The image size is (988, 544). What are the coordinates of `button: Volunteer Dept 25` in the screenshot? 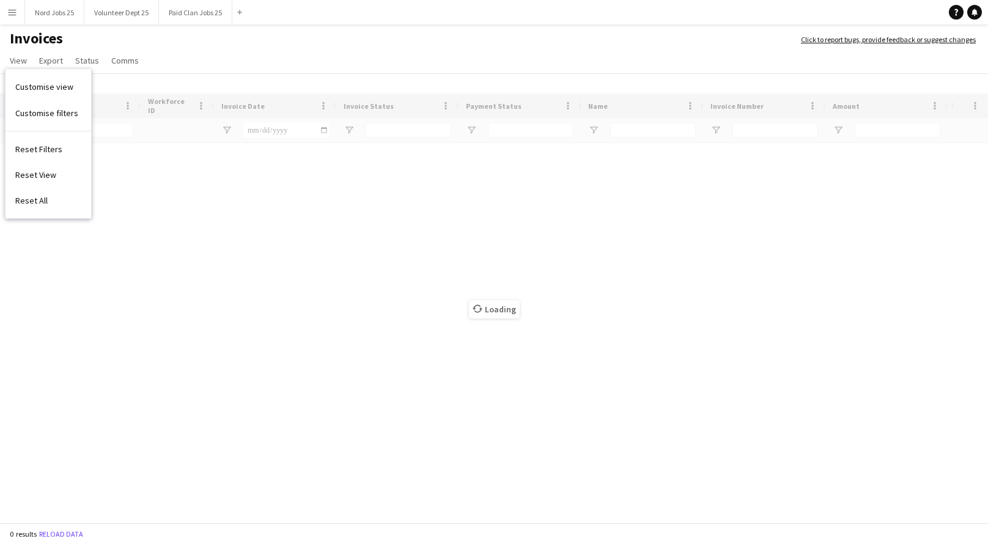 It's located at (122, 12).